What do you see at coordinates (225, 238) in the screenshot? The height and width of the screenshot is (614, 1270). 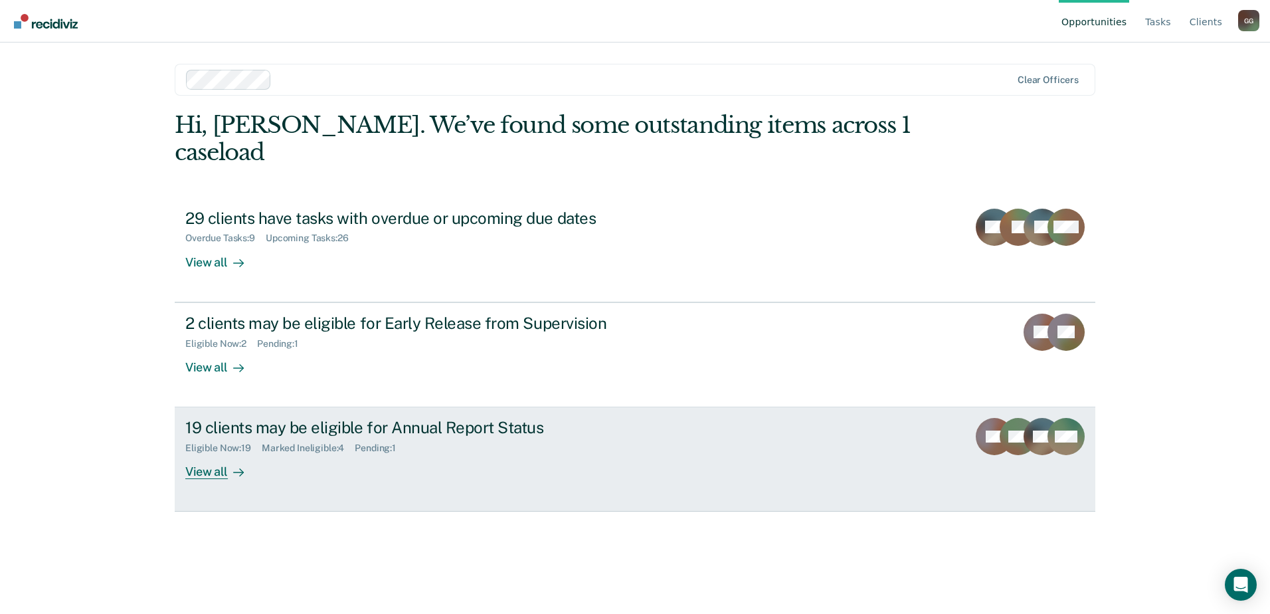 I see `div: Overdue Tasks : 9` at bounding box center [225, 238].